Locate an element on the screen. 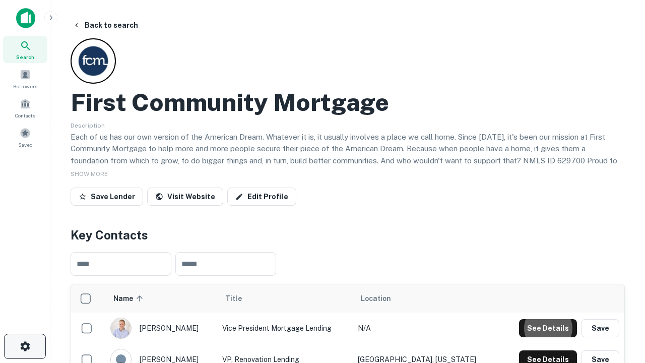 Image resolution: width=645 pixels, height=363 pixels. div: Chat Widget is located at coordinates (620, 274).